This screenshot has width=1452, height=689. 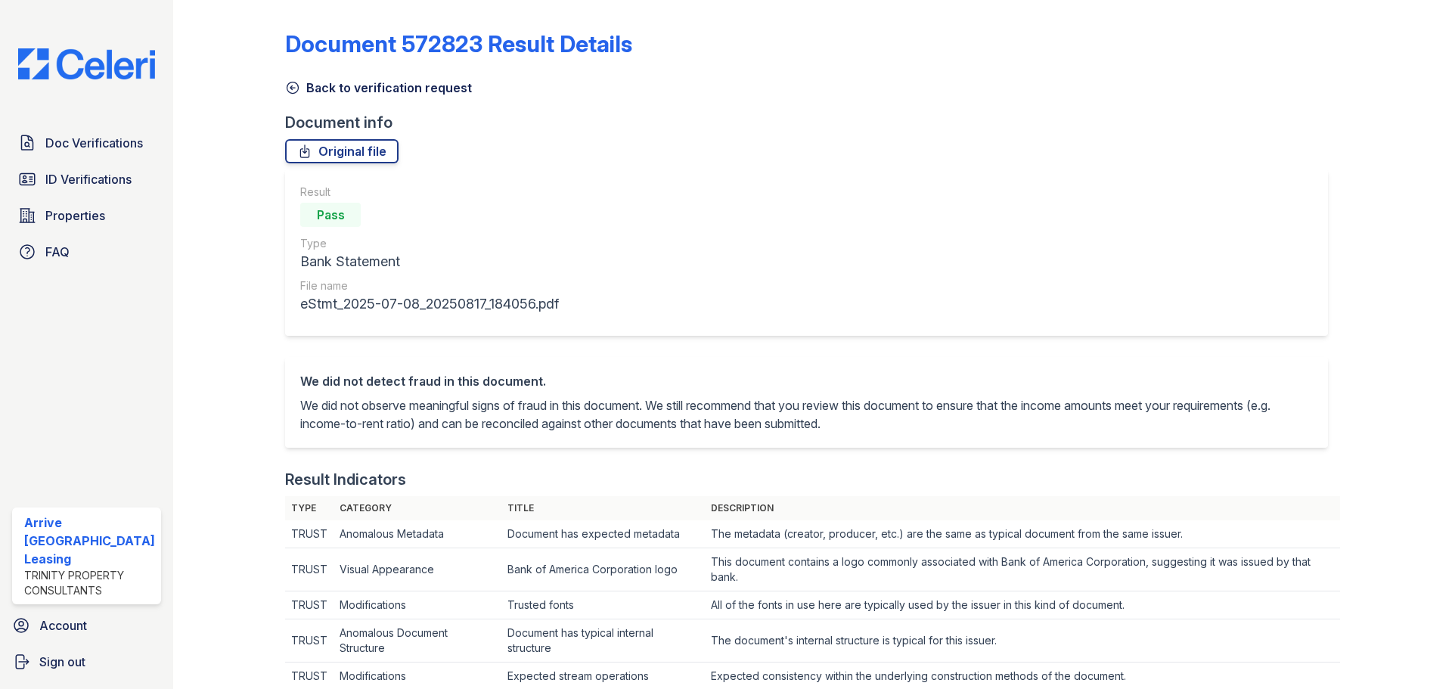 I want to click on a: Doc Verifications, so click(x=86, y=143).